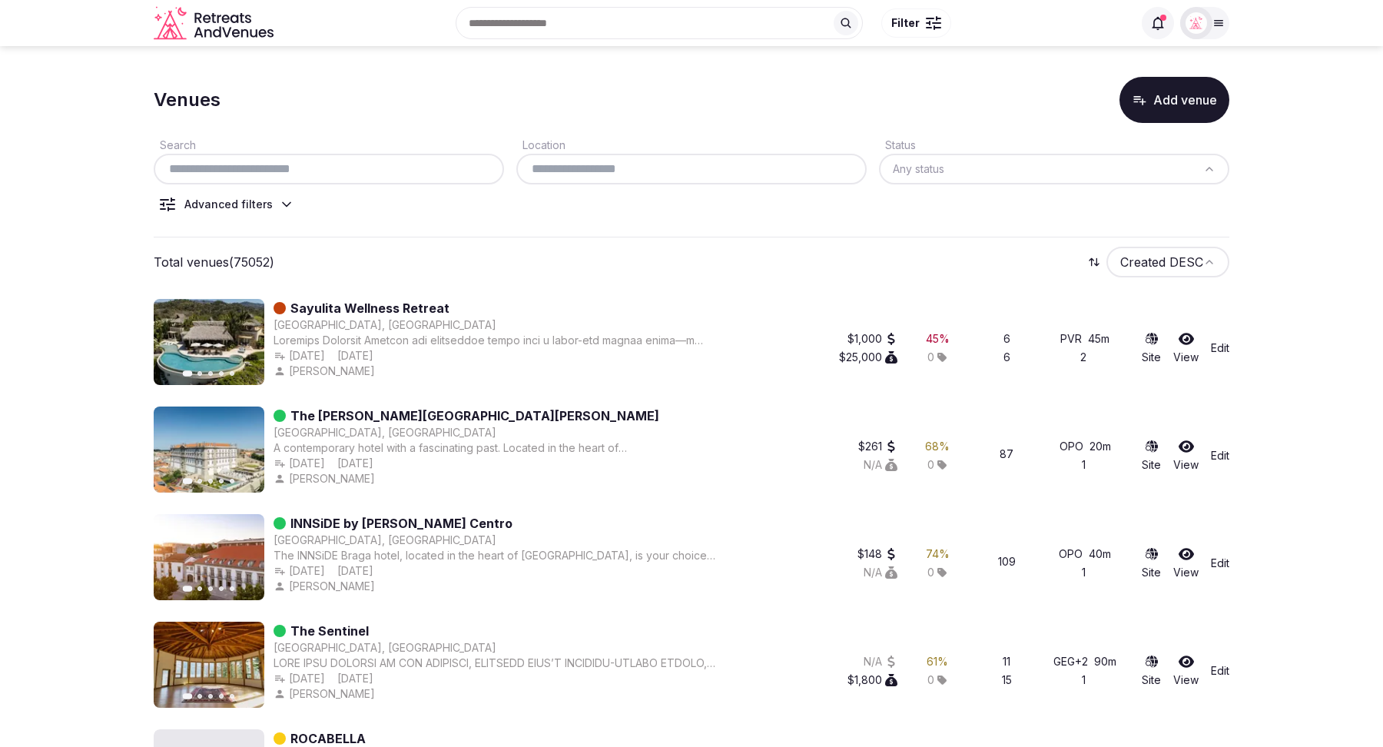  I want to click on div: 1, so click(1085, 465).